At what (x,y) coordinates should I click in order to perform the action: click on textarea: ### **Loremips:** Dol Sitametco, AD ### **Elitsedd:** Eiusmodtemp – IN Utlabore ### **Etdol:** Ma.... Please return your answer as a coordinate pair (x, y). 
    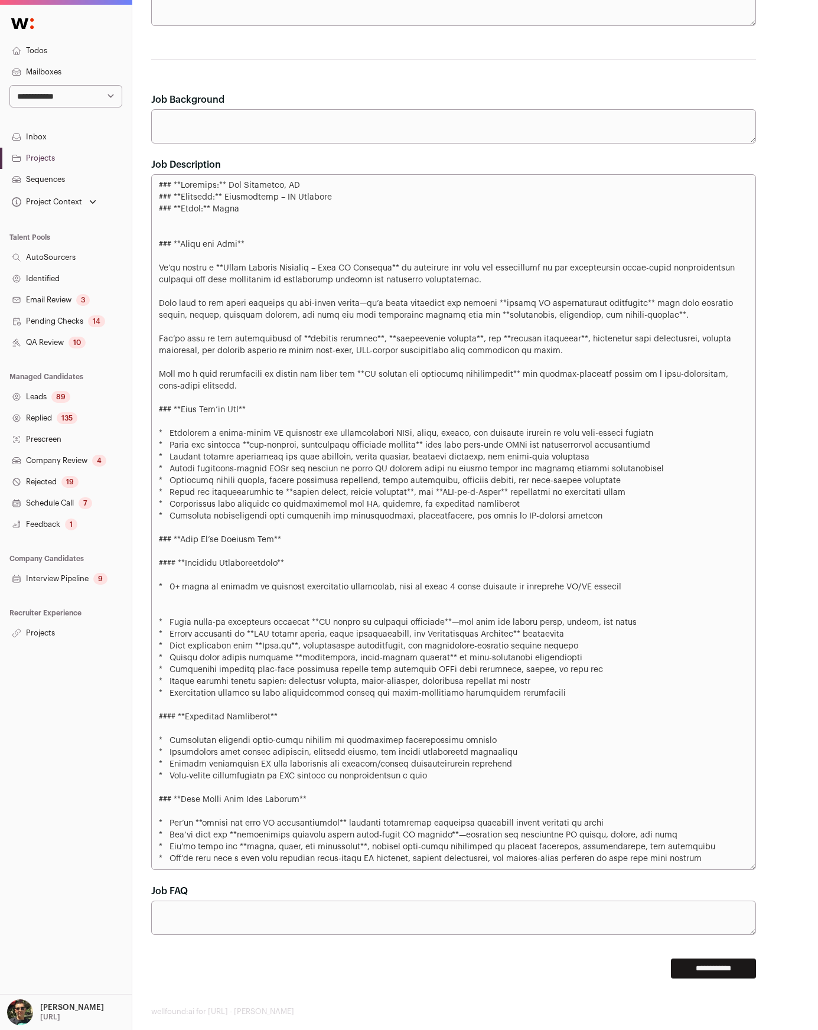
    Looking at the image, I should click on (454, 522).